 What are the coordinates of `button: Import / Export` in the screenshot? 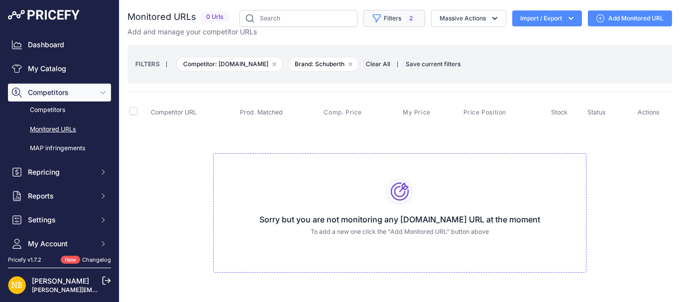 It's located at (547, 18).